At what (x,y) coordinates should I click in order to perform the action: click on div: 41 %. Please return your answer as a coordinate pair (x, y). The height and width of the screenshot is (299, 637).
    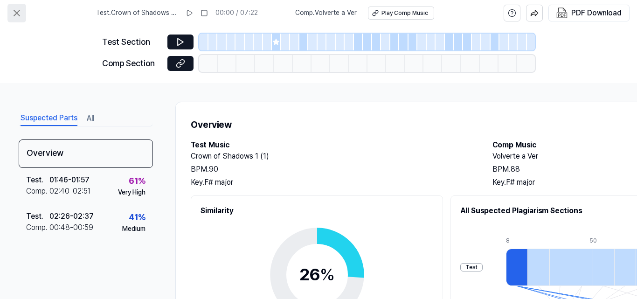
    Looking at the image, I should click on (137, 217).